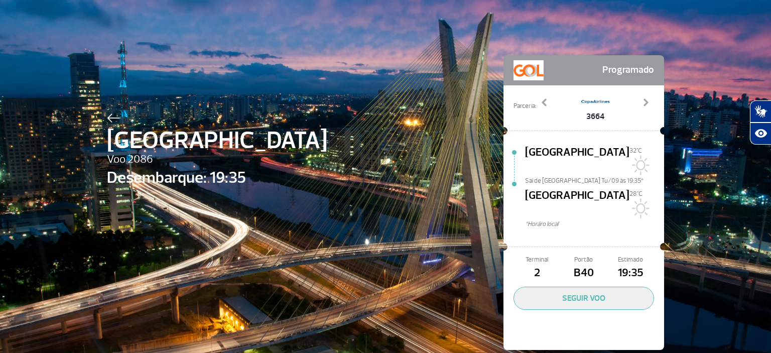 The image size is (771, 353). What do you see at coordinates (583, 273) in the screenshot?
I see `span: B40` at bounding box center [583, 273].